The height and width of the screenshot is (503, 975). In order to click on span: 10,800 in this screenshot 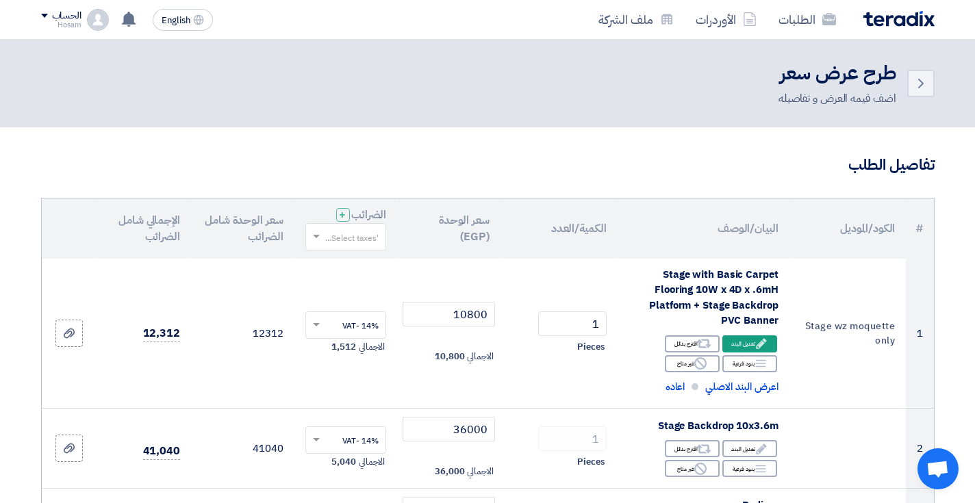, I will do `click(449, 357)`.